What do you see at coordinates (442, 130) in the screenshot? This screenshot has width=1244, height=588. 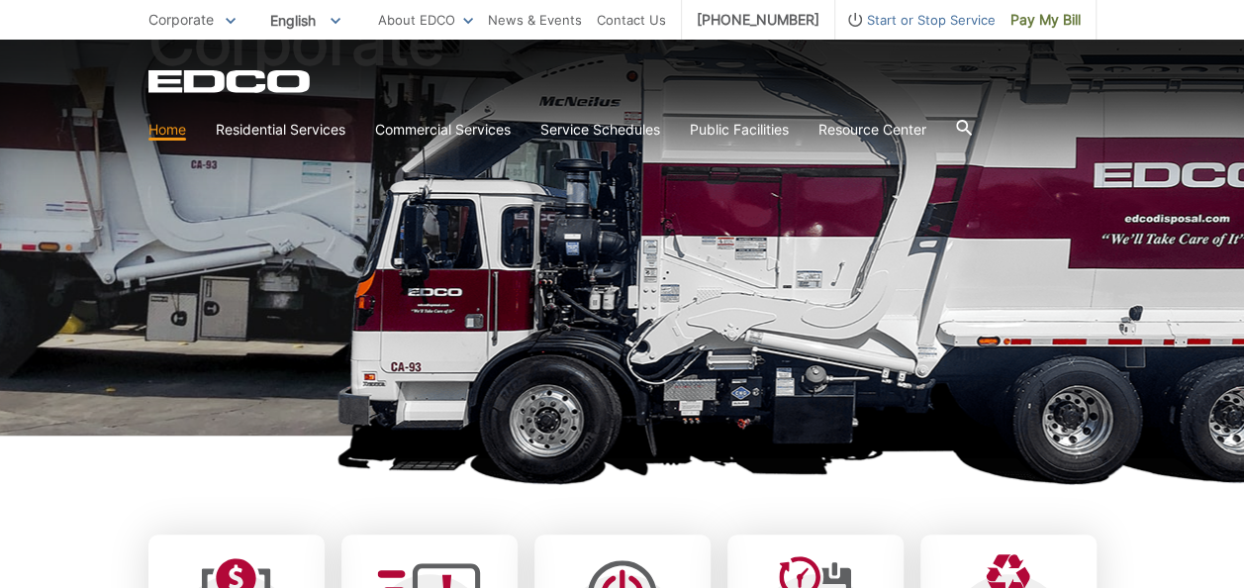 I see `a: Commercial Services` at bounding box center [442, 130].